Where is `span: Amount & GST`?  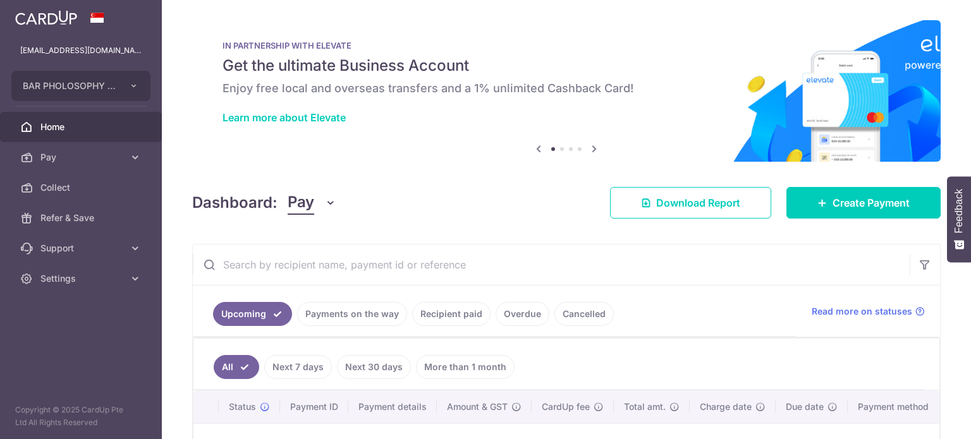
span: Amount & GST is located at coordinates (477, 407).